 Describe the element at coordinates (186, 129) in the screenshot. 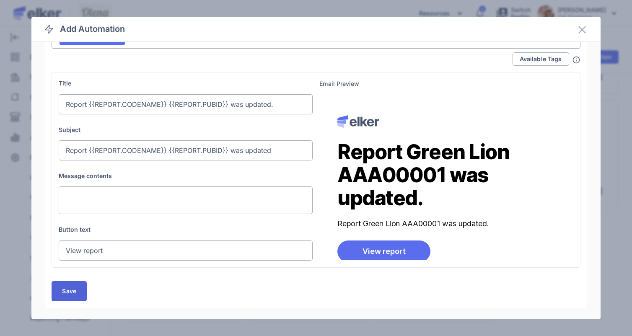

I see `label: Subject` at that location.